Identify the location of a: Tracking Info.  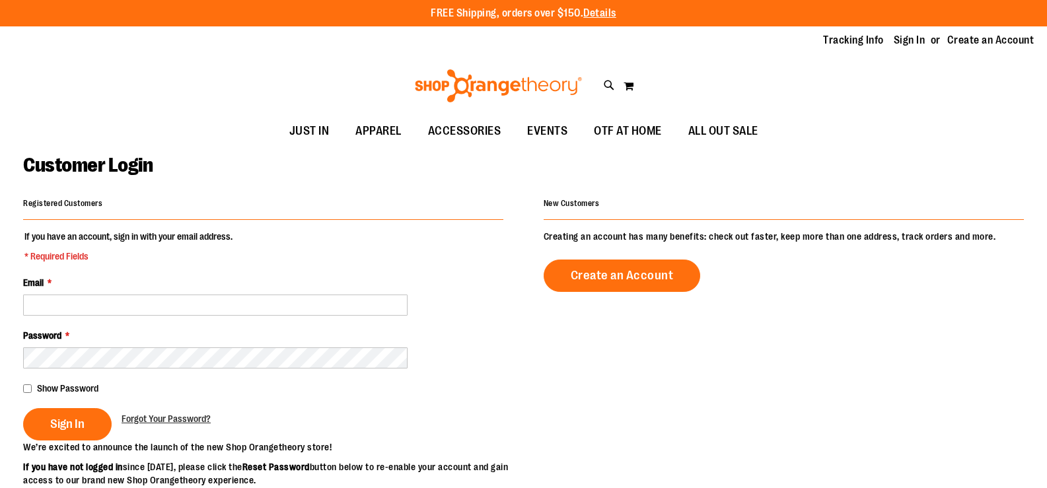
(853, 40).